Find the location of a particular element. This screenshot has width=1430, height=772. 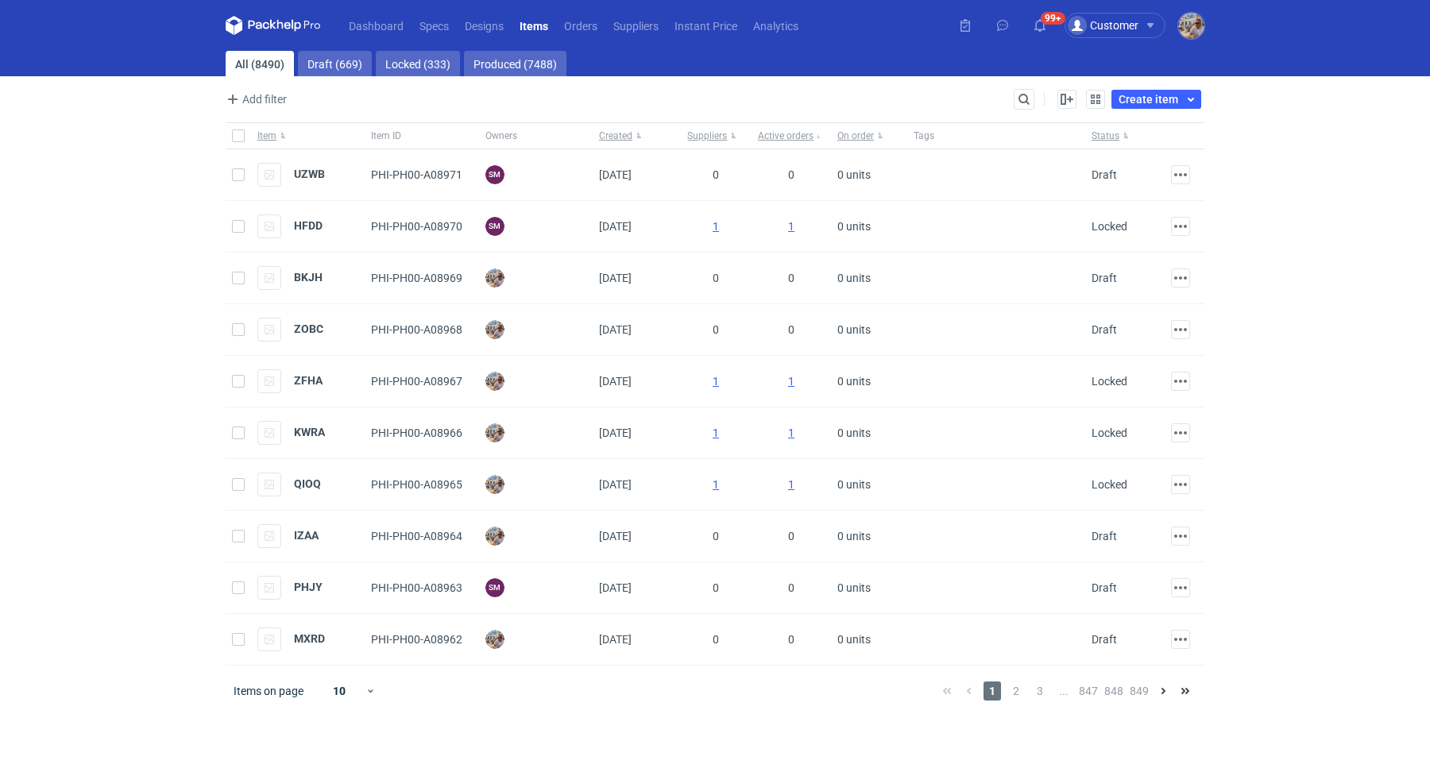

a: Produced (7488) is located at coordinates (515, 64).